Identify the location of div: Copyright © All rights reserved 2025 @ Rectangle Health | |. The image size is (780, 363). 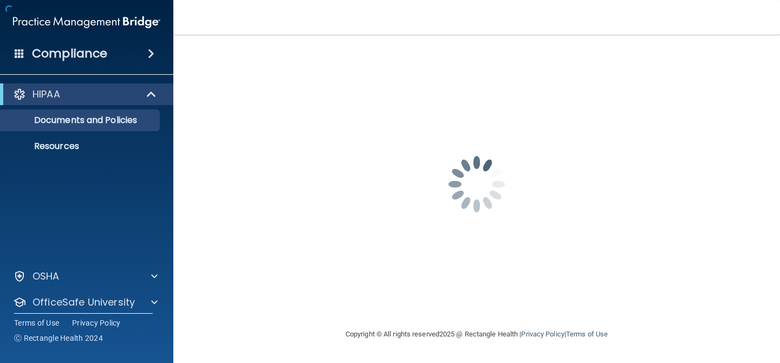
(477, 334).